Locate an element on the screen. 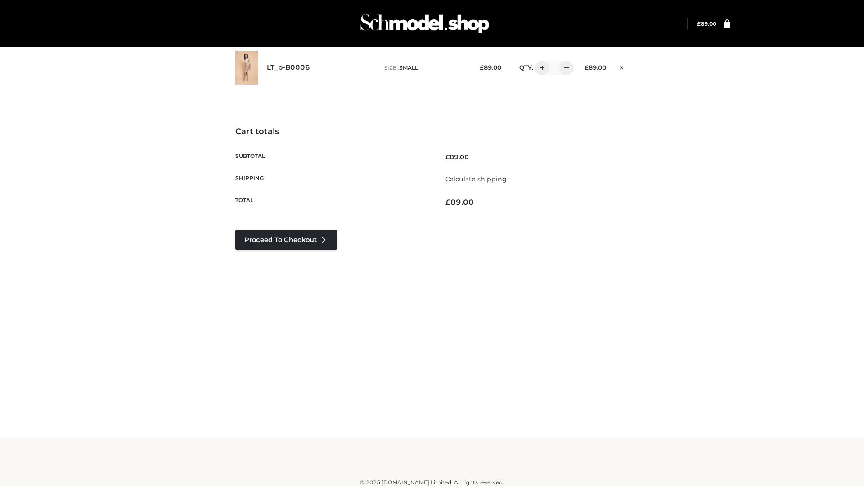 The image size is (864, 486). span: SMALL is located at coordinates (409, 67).